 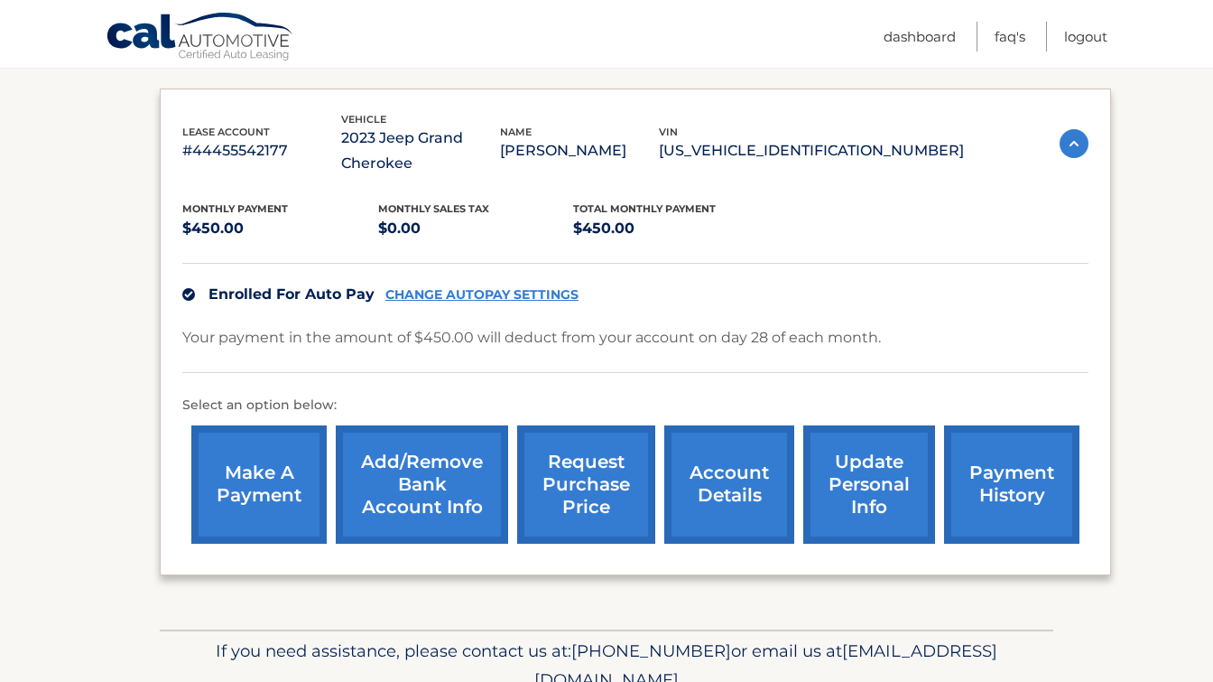 What do you see at coordinates (532, 338) in the screenshot?
I see `p: Your payment in the amount of $450.00 will deduct from your account on day 28 of each month.` at bounding box center [532, 338].